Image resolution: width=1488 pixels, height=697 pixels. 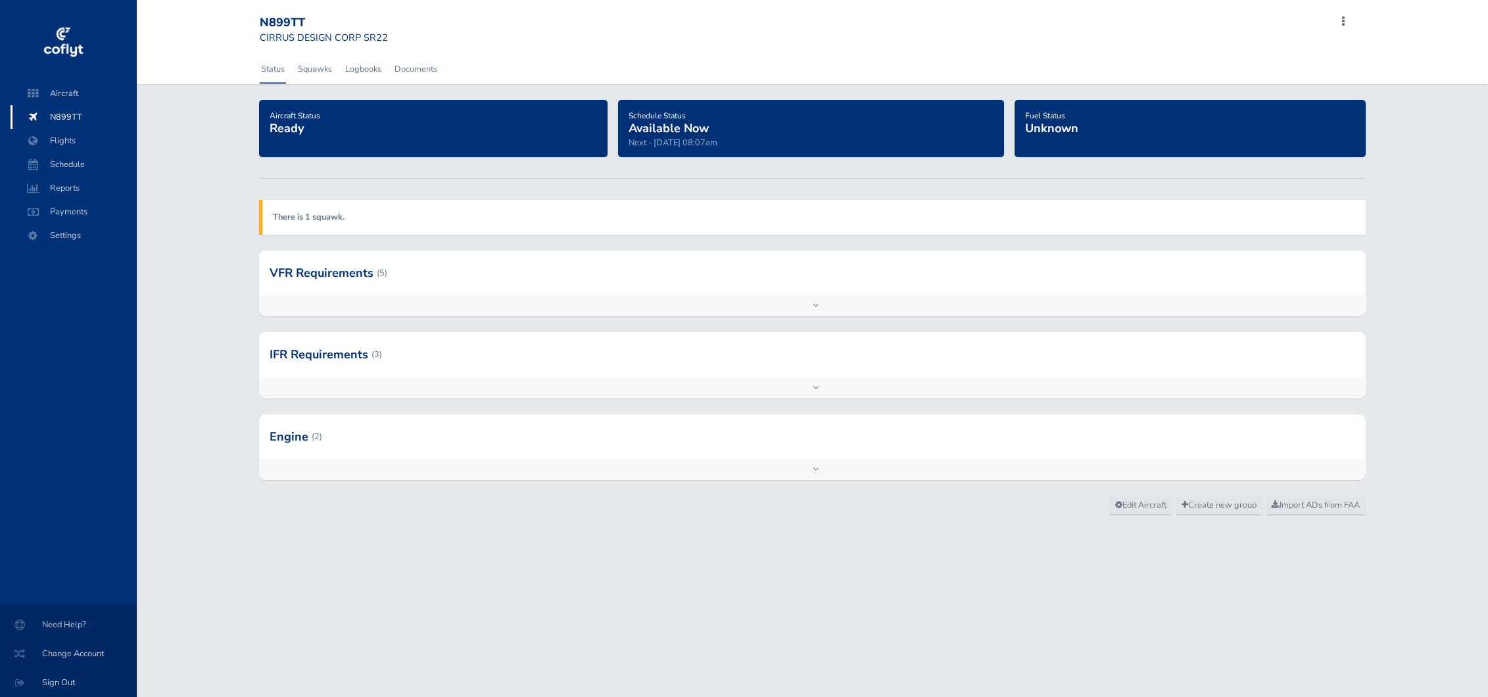 I want to click on a: Status, so click(x=273, y=69).